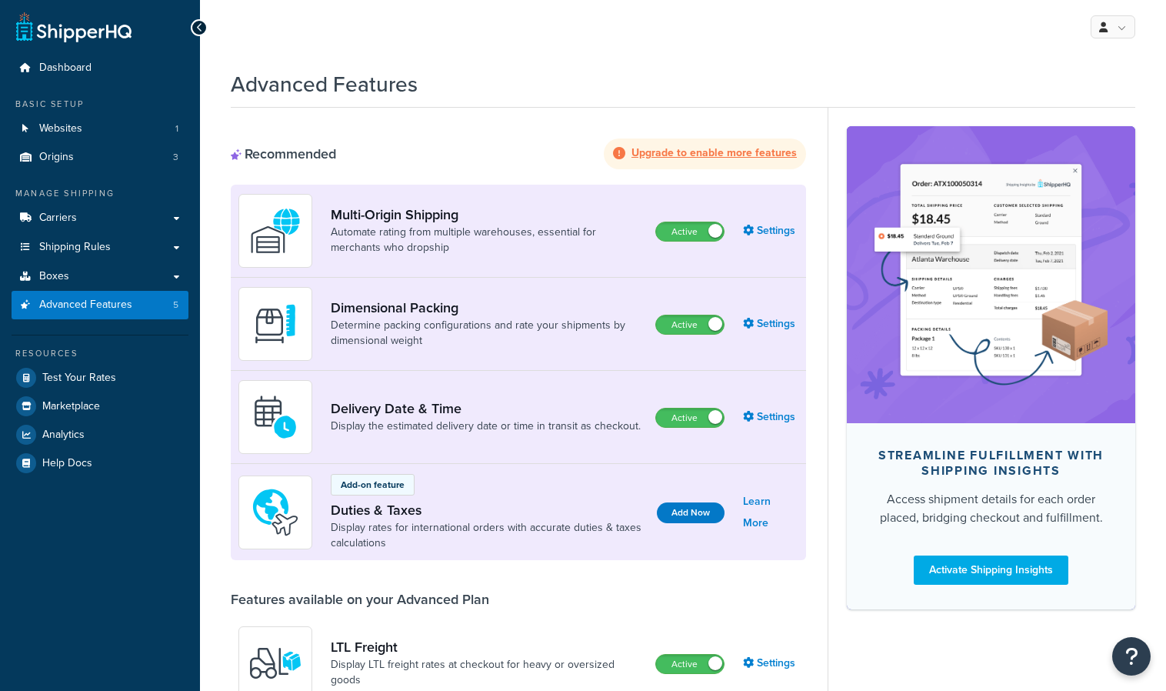  Describe the element at coordinates (991, 463) in the screenshot. I see `div: Streamline Fulfillment with Shipping Insights` at that location.